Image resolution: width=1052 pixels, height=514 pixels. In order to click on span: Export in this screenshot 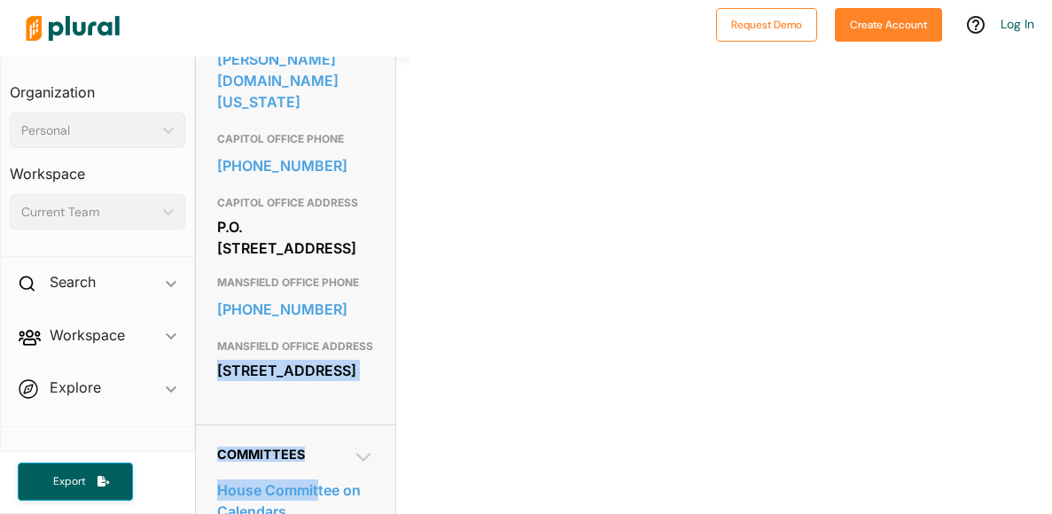, I will do `click(69, 481)`.